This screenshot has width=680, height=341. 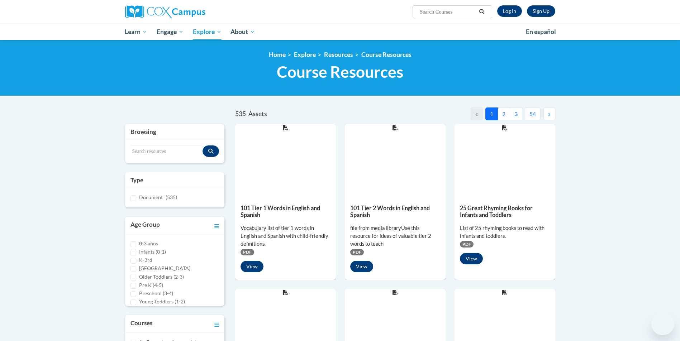 What do you see at coordinates (285, 211) in the screenshot?
I see `h5: 101 Tier 1 Words in English and Spanish` at bounding box center [285, 211].